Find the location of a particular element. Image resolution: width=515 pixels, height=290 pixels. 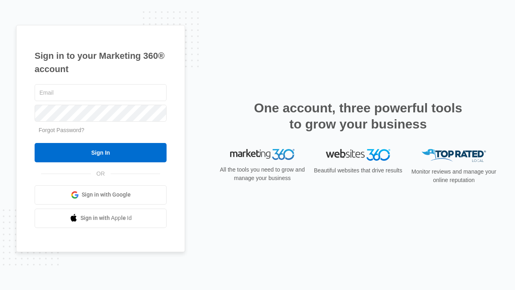

img: Marketing 360 is located at coordinates (262, 154).